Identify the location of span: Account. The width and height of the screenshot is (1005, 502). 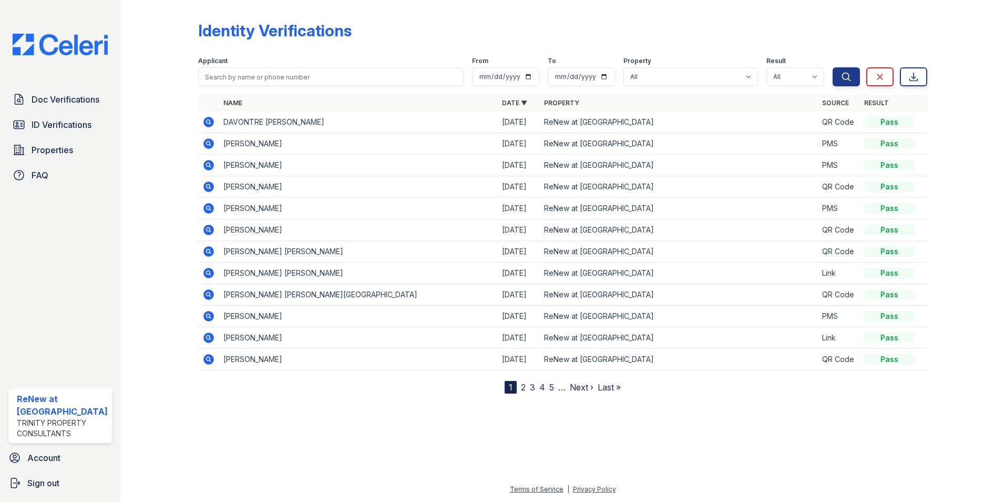
(44, 457).